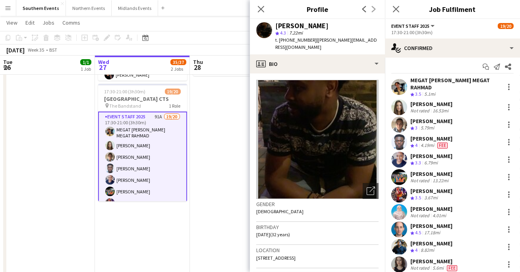 The height and width of the screenshot is (272, 520). I want to click on span: Comms, so click(71, 23).